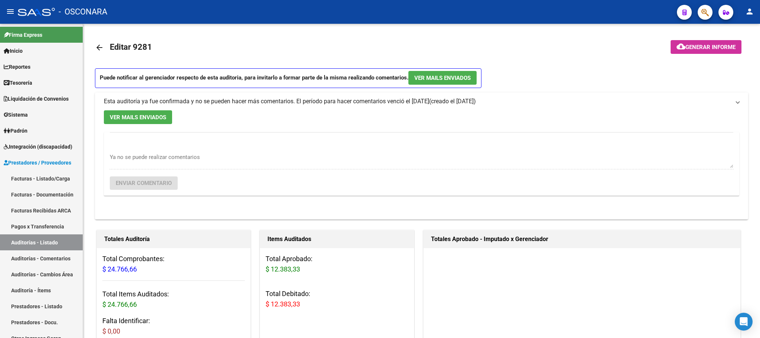  Describe the element at coordinates (750, 12) in the screenshot. I see `mat-icon: person` at that location.